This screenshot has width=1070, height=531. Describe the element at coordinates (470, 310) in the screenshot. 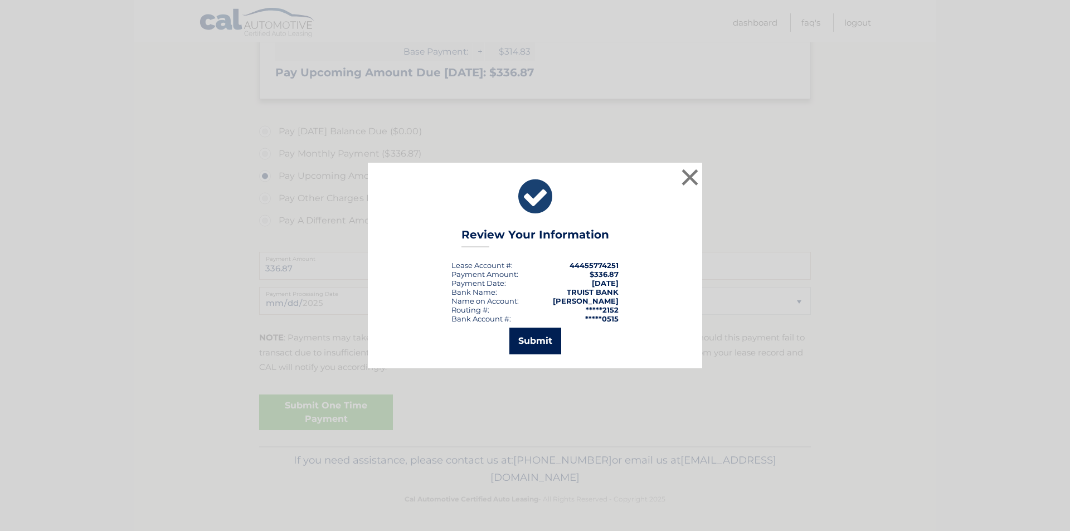

I see `div: Routing #:` at that location.